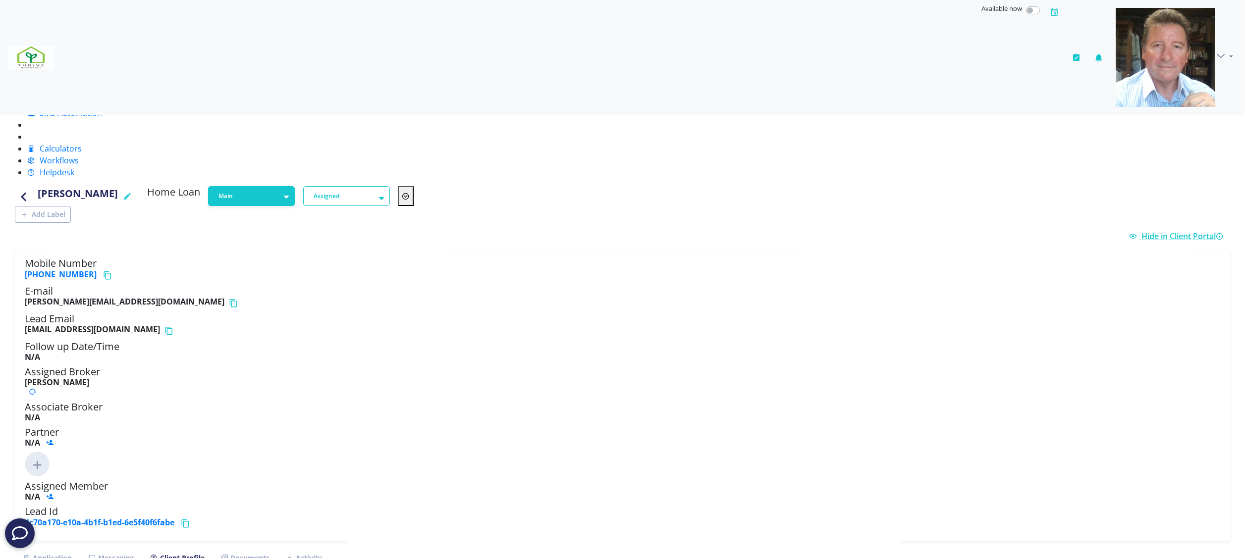 This screenshot has width=1245, height=558. What do you see at coordinates (622, 437) in the screenshot?
I see `h5: Partner` at bounding box center [622, 437].